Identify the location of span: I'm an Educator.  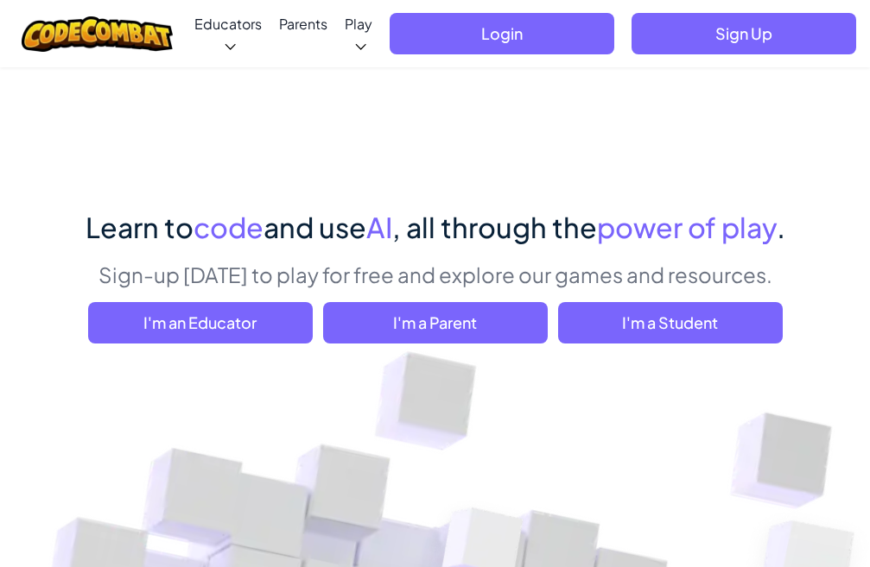
(200, 323).